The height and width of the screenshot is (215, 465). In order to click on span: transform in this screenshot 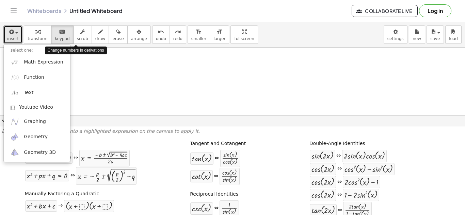, I will do `click(37, 39)`.